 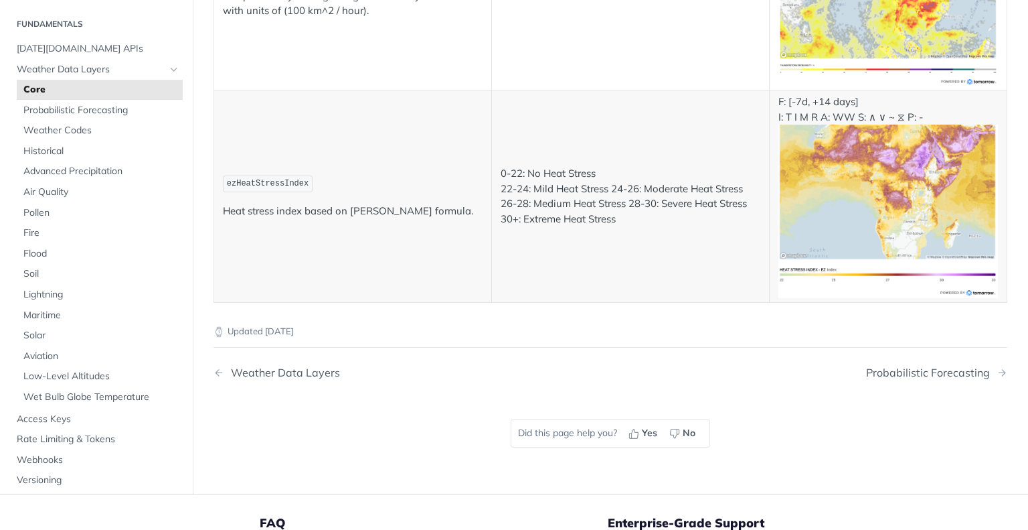 I want to click on span: Advanced Precipitation, so click(x=101, y=171).